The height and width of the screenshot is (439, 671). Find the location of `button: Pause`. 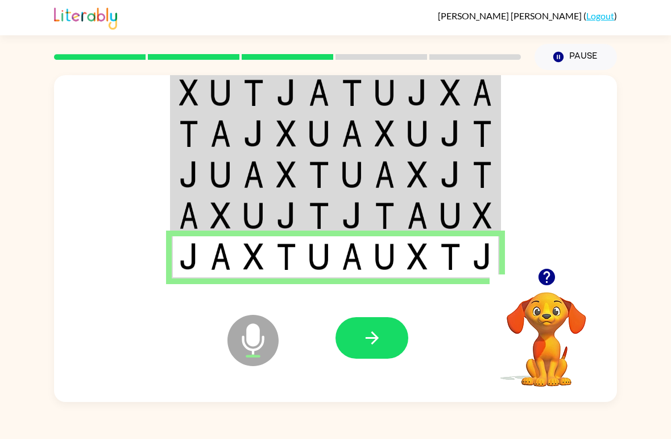

button: Pause is located at coordinates (576, 57).